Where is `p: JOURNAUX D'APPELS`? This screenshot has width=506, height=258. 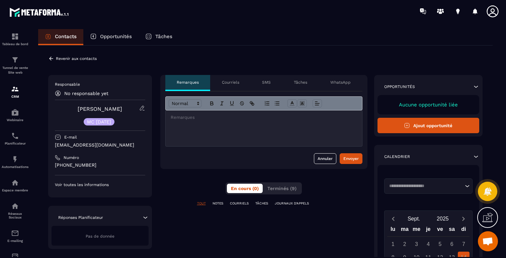 p: JOURNAUX D'APPELS is located at coordinates (292, 203).